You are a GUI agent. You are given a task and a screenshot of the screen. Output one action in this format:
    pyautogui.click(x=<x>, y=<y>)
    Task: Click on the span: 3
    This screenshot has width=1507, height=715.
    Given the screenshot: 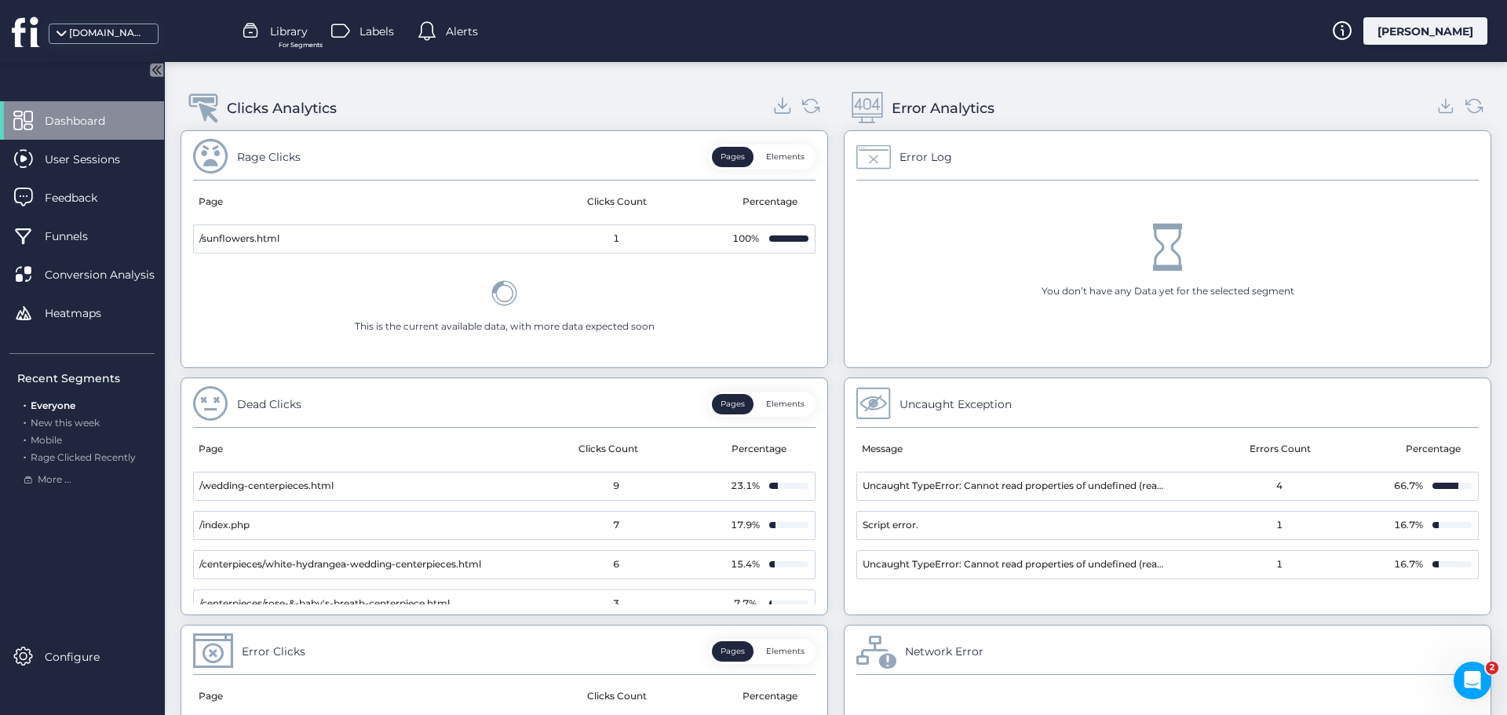 What is the action you would take?
    pyautogui.click(x=616, y=604)
    